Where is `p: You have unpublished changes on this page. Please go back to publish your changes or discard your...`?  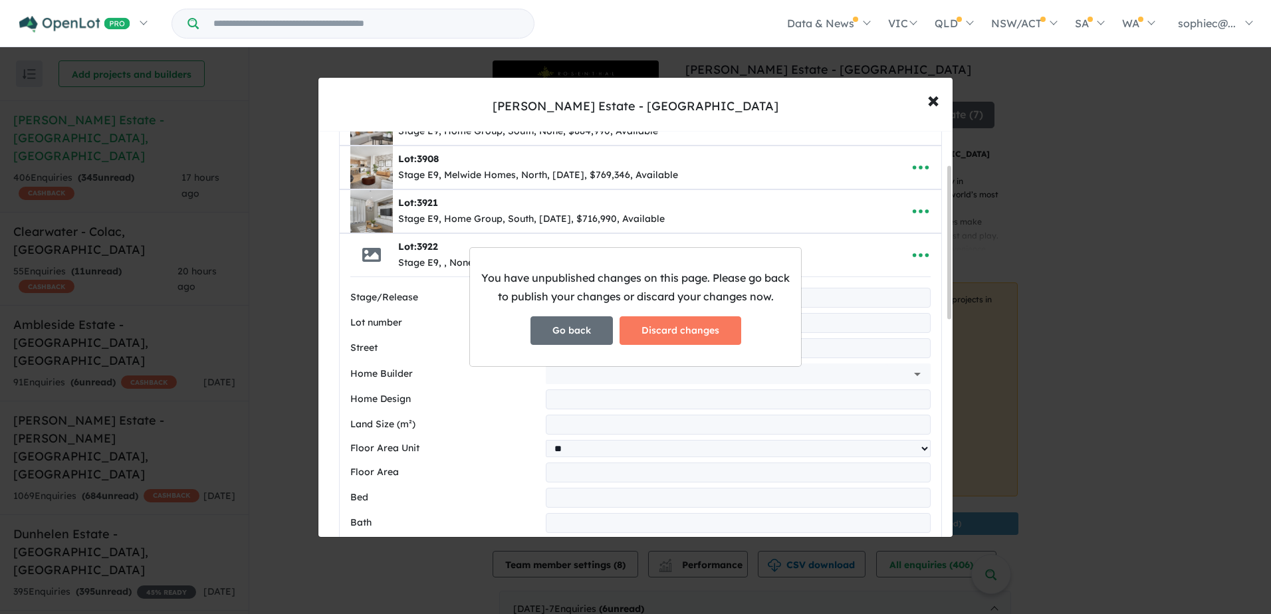
p: You have unpublished changes on this page. Please go back to publish your changes or discard your... is located at coordinates (636, 287).